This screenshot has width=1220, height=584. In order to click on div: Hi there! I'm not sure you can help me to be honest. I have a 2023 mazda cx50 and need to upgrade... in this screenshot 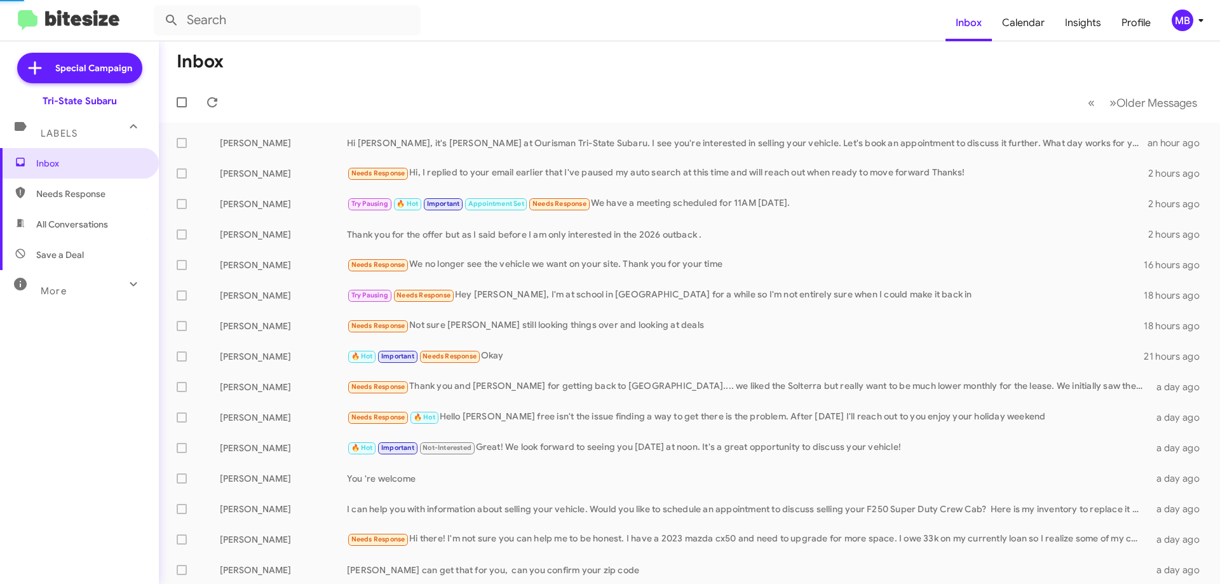, I will do `click(748, 539)`.